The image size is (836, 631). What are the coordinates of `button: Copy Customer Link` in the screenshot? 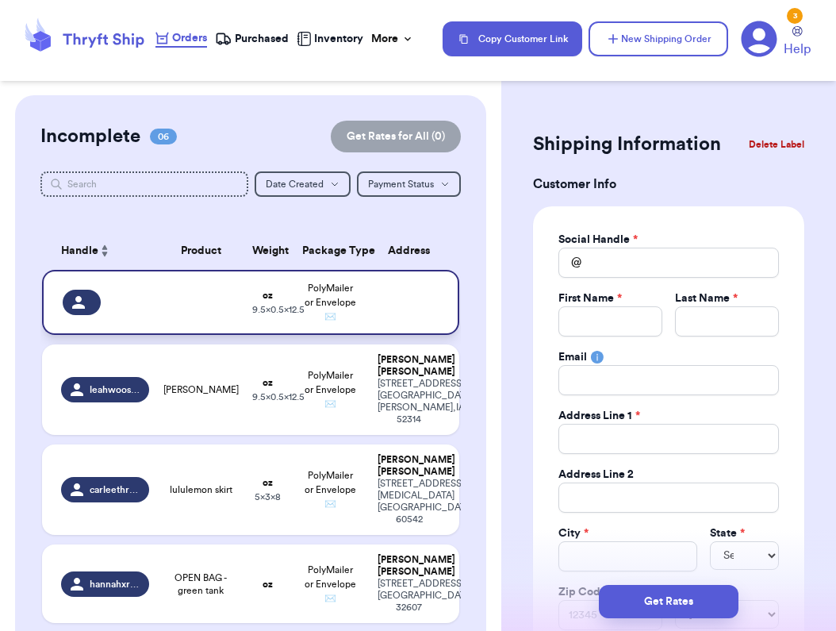 It's located at (513, 39).